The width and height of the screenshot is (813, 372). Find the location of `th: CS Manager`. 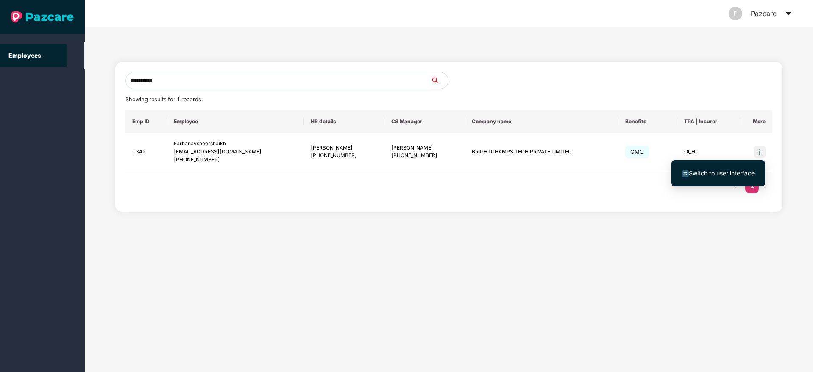

th: CS Manager is located at coordinates (425, 122).